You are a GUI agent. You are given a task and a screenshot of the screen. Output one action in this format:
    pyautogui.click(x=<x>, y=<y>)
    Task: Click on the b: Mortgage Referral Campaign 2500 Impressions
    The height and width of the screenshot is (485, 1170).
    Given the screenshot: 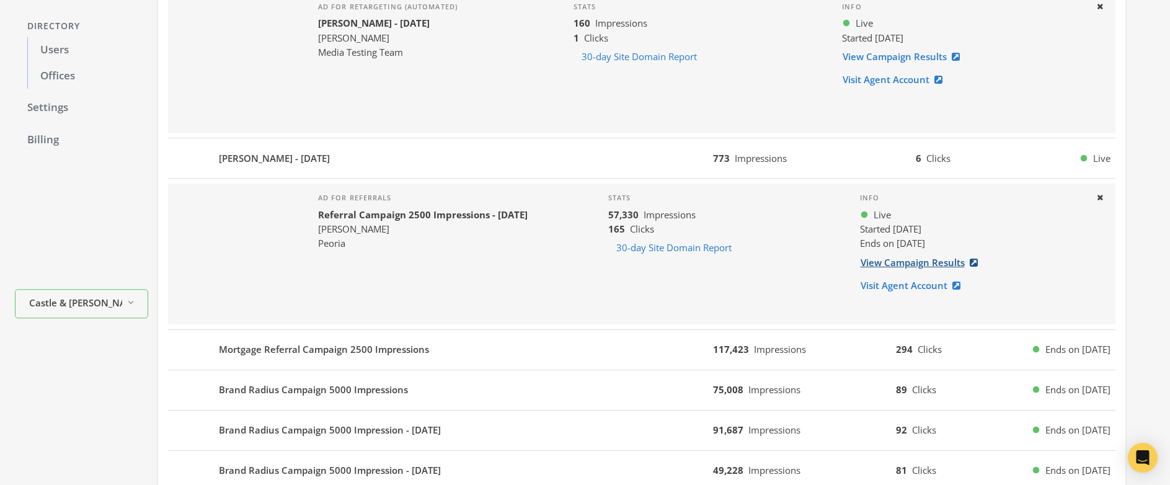 What is the action you would take?
    pyautogui.click(x=324, y=349)
    